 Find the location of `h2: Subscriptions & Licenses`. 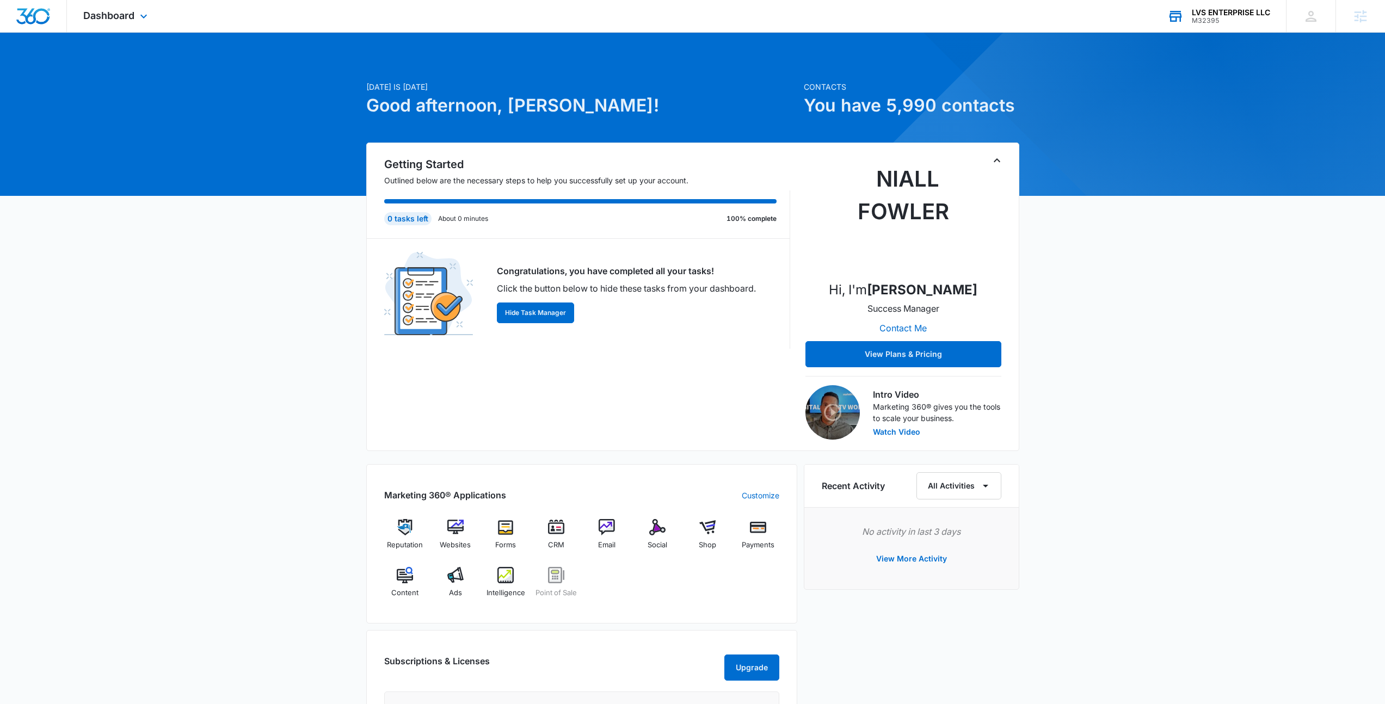

h2: Subscriptions & Licenses is located at coordinates (437, 666).